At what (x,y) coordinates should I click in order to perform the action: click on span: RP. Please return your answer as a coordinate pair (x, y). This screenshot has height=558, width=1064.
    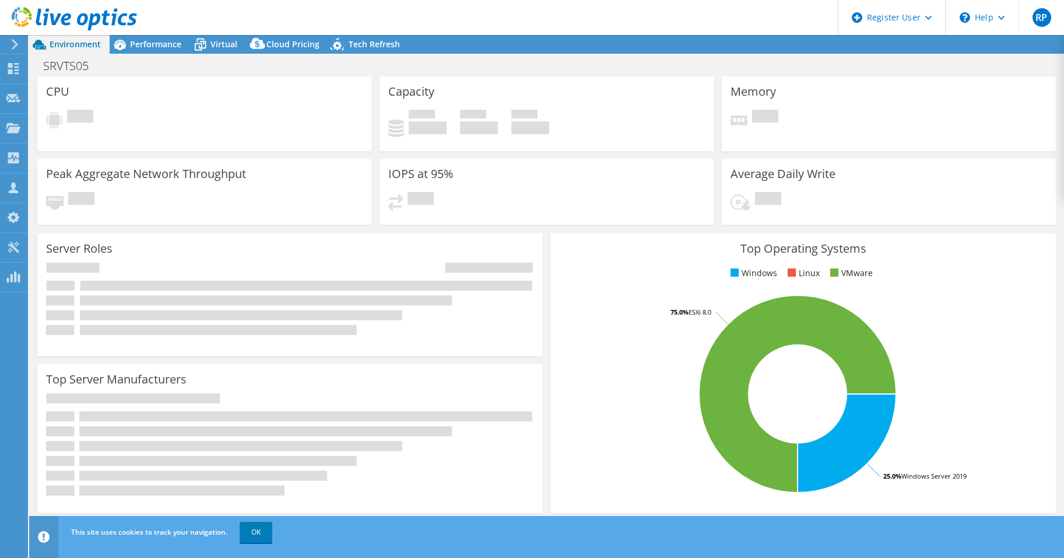
    Looking at the image, I should click on (1042, 17).